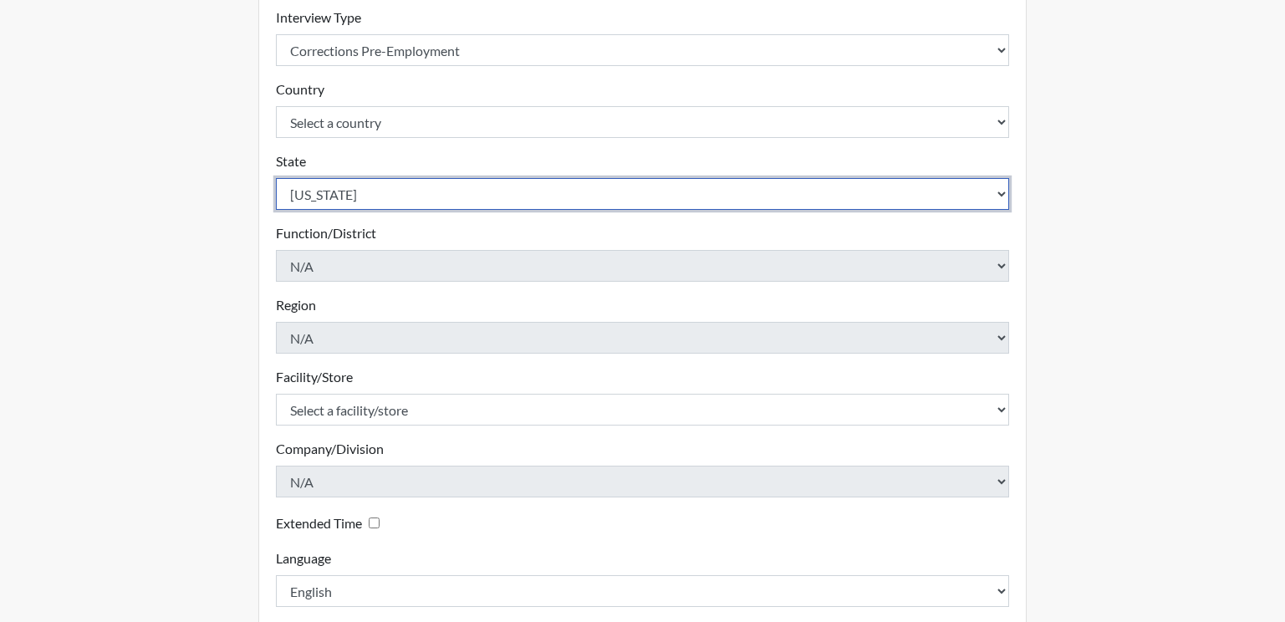 This screenshot has height=622, width=1285. Describe the element at coordinates (303, 558) in the screenshot. I see `label: Language` at that location.